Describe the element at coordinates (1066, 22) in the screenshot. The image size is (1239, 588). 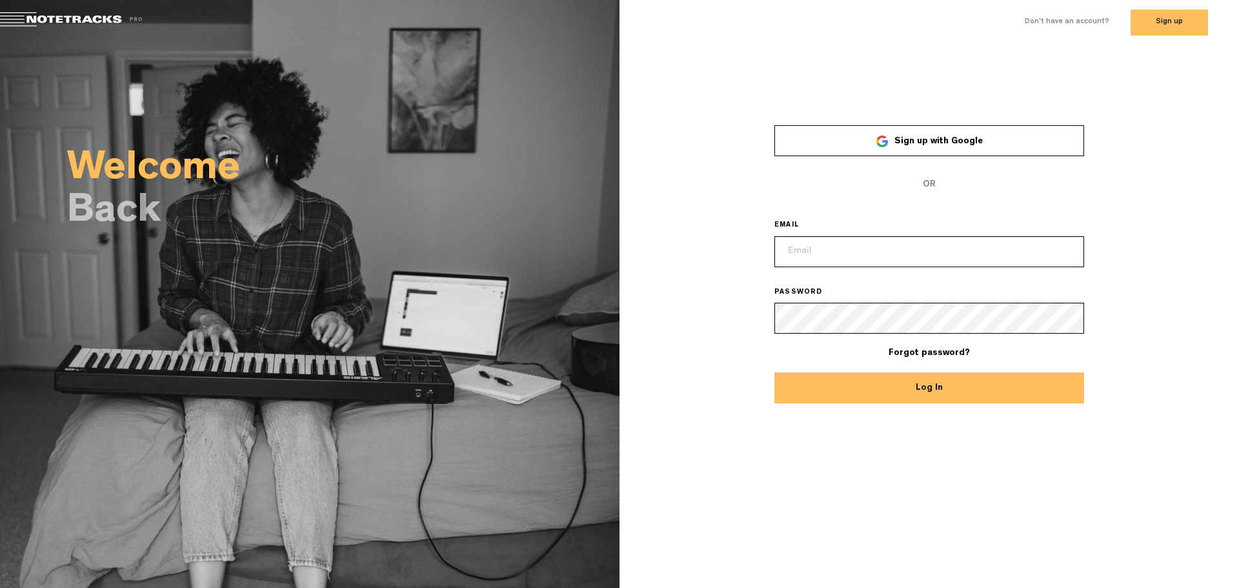
I see `label: Don't have an account?` at that location.